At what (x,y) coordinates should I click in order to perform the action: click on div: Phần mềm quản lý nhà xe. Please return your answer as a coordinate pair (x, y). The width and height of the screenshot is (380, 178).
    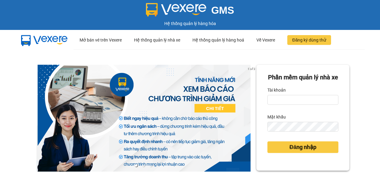
    Looking at the image, I should click on (303, 77).